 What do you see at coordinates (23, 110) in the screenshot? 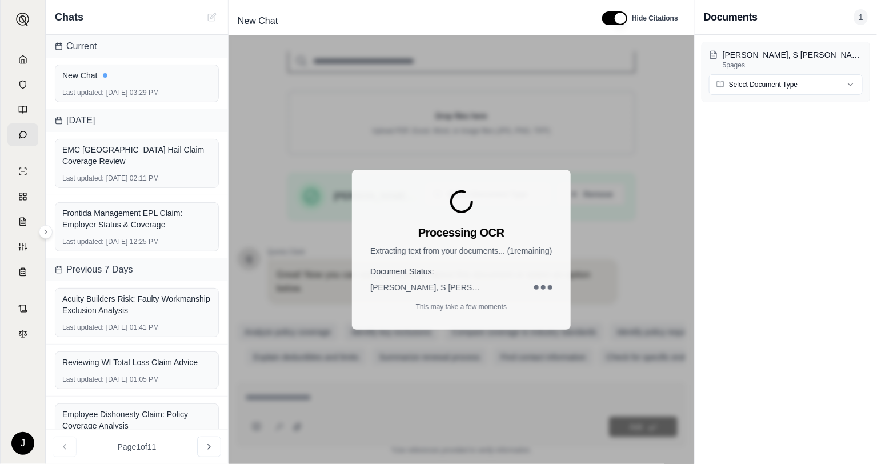
I see `a: Prompt Library` at bounding box center [23, 110].